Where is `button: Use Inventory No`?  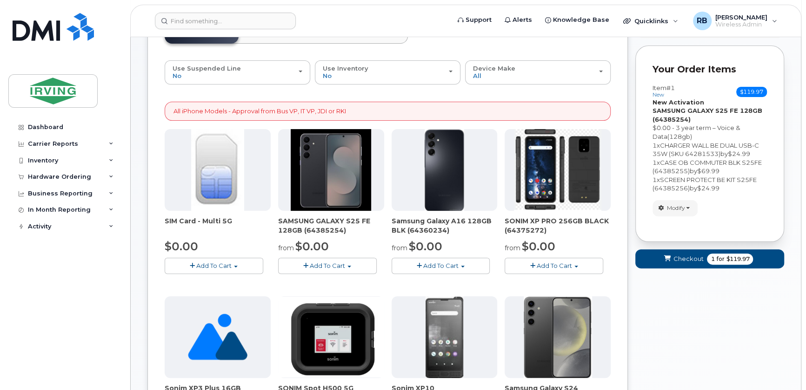
button: Use Inventory No is located at coordinates (387, 73).